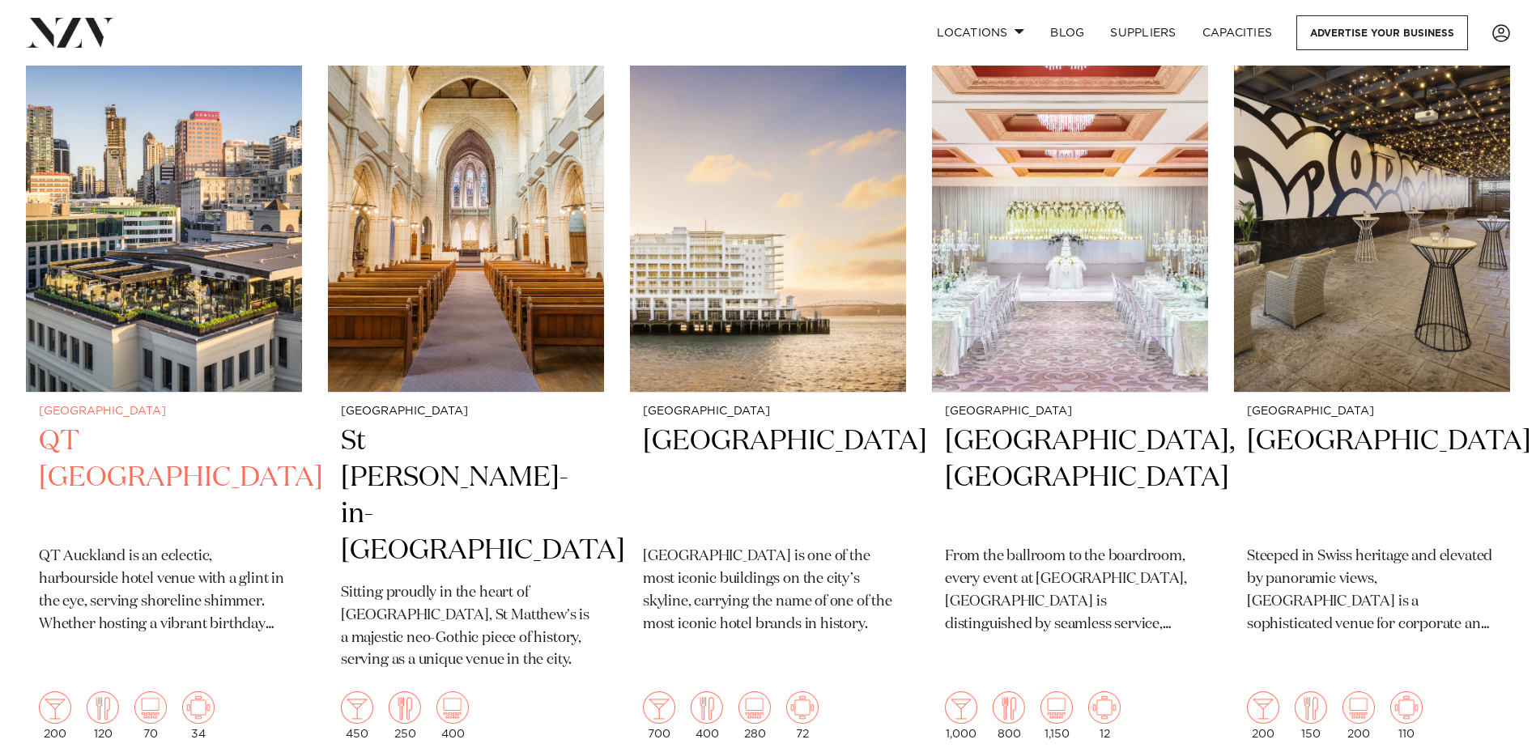 This screenshot has width=1536, height=748. Describe the element at coordinates (961, 716) in the screenshot. I see `div: 1,000` at that location.